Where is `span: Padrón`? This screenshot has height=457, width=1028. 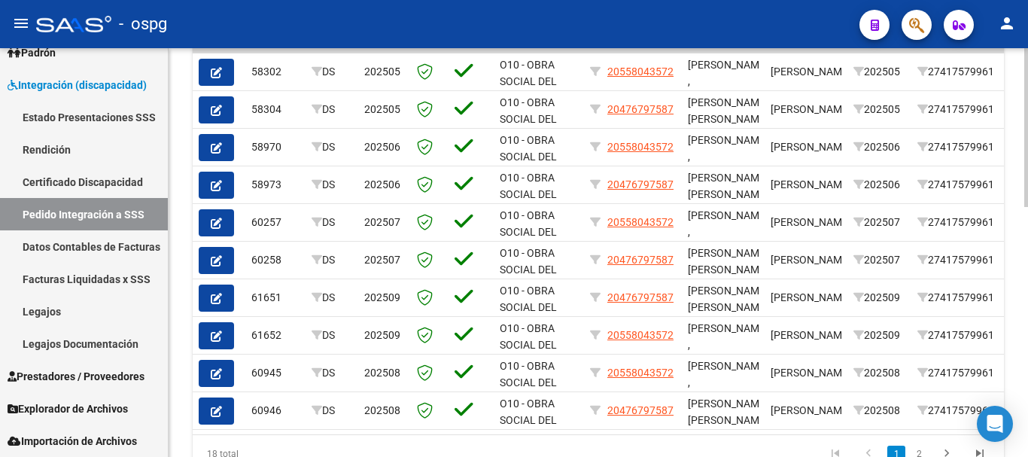 span: Padrón is located at coordinates (32, 53).